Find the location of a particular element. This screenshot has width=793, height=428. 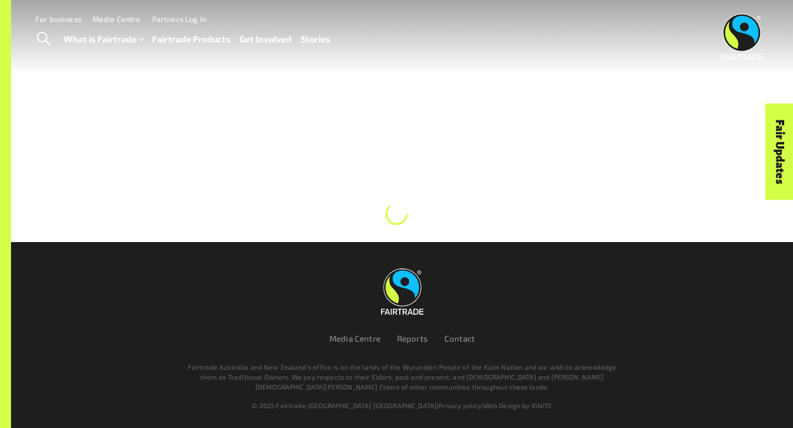

a: Reports is located at coordinates (412, 339).